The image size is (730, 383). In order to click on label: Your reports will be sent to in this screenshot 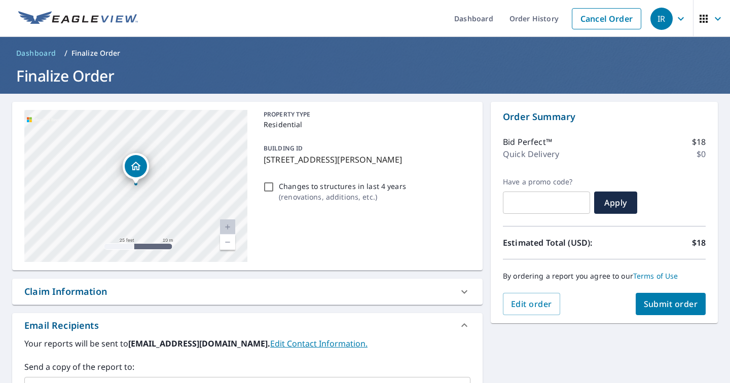, I will do `click(247, 344)`.